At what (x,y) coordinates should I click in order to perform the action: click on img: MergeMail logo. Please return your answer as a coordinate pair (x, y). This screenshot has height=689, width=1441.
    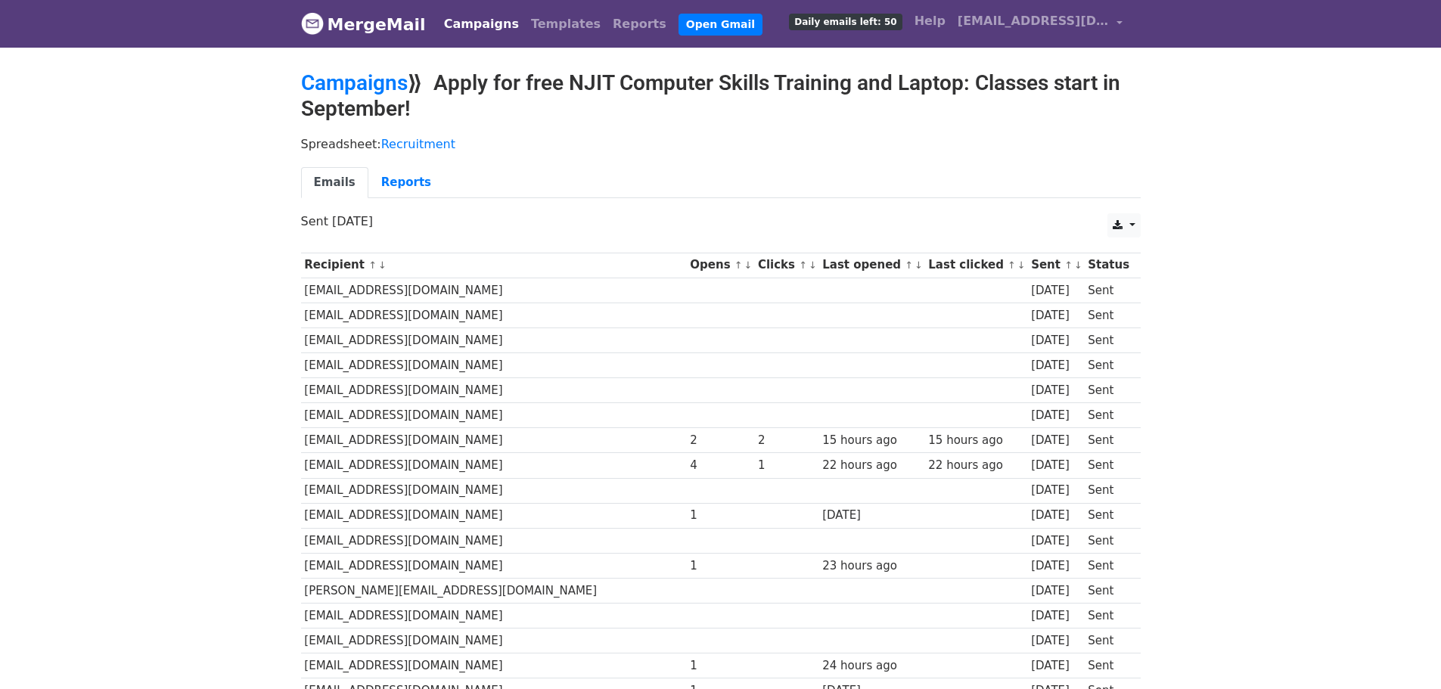
    Looking at the image, I should click on (312, 23).